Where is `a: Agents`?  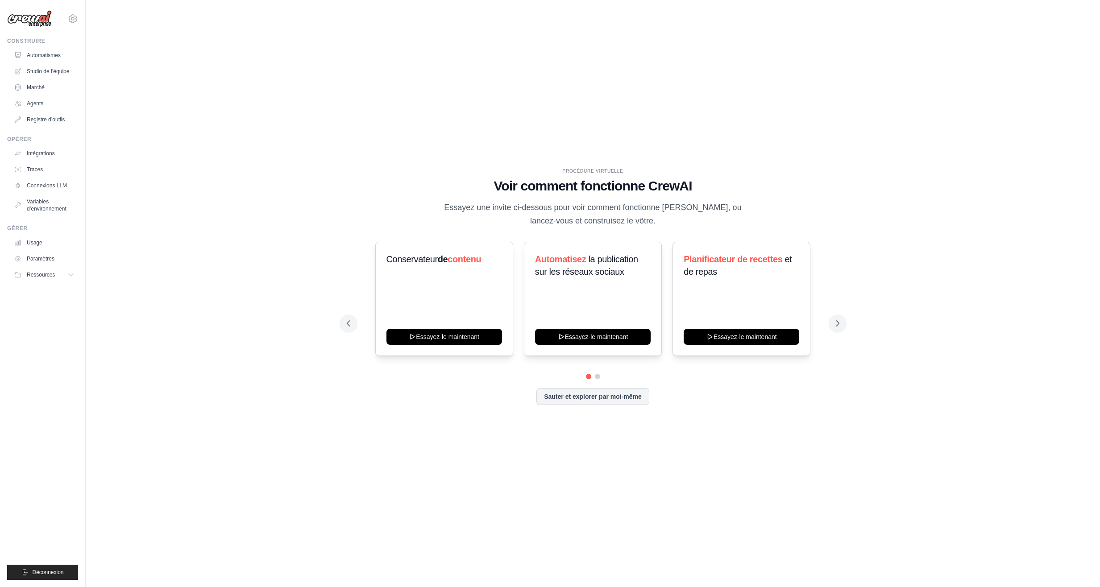 a: Agents is located at coordinates (44, 104).